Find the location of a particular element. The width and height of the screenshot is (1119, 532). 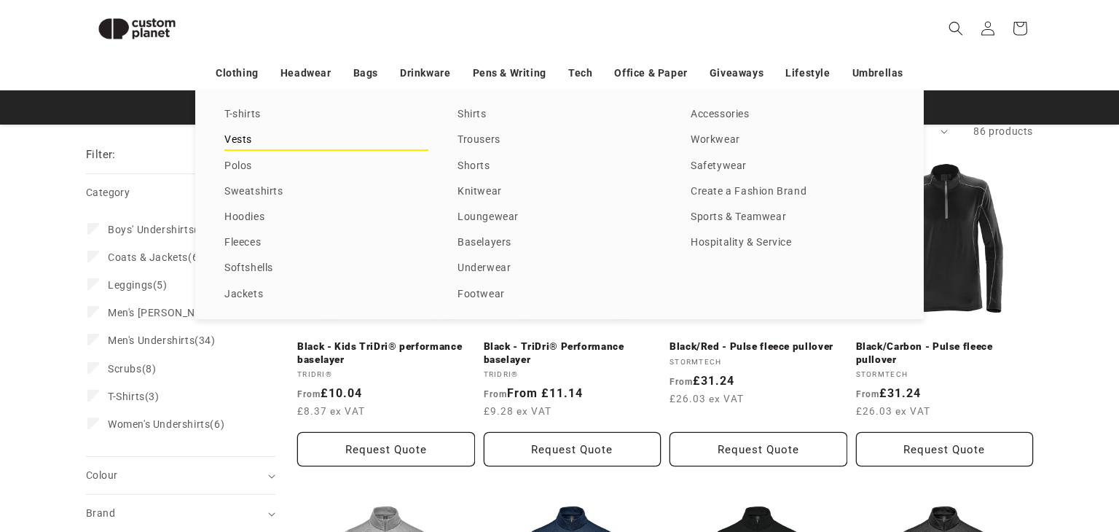

img: Custom Planet is located at coordinates (137, 28).